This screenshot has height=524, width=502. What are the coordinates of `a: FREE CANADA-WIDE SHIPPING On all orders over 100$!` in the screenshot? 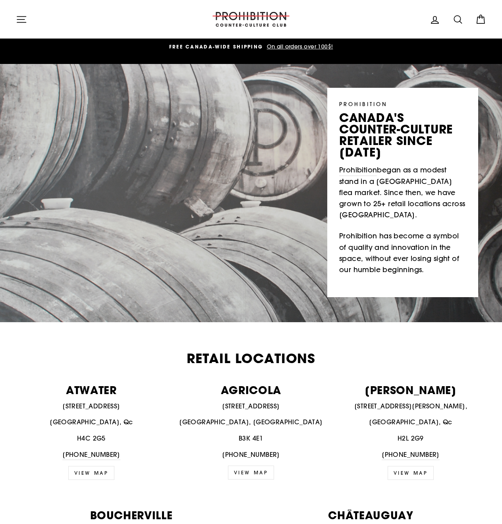 It's located at (251, 47).